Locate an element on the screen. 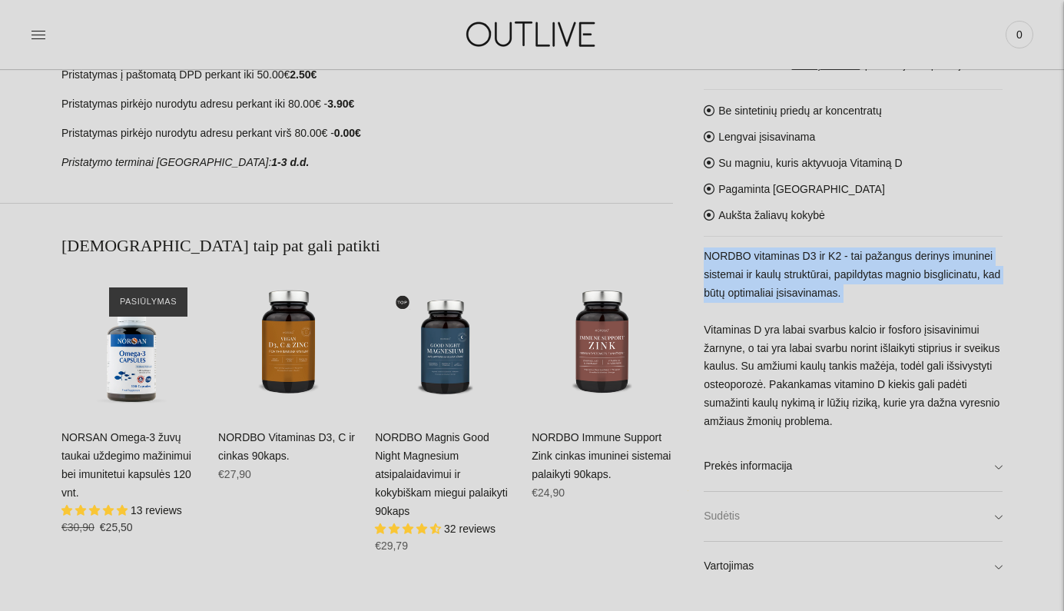  span: 32 reviews is located at coordinates (470, 529).